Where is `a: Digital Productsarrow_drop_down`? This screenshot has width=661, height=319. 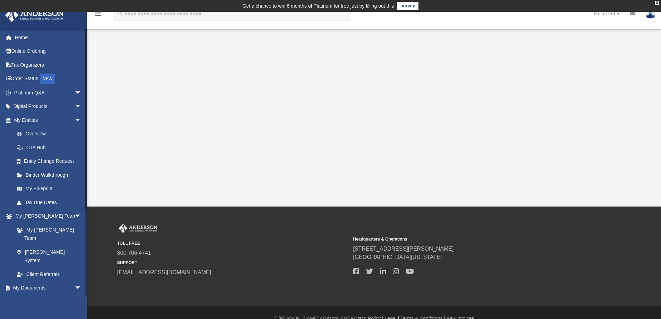 a: Digital Productsarrow_drop_down is located at coordinates (48, 107).